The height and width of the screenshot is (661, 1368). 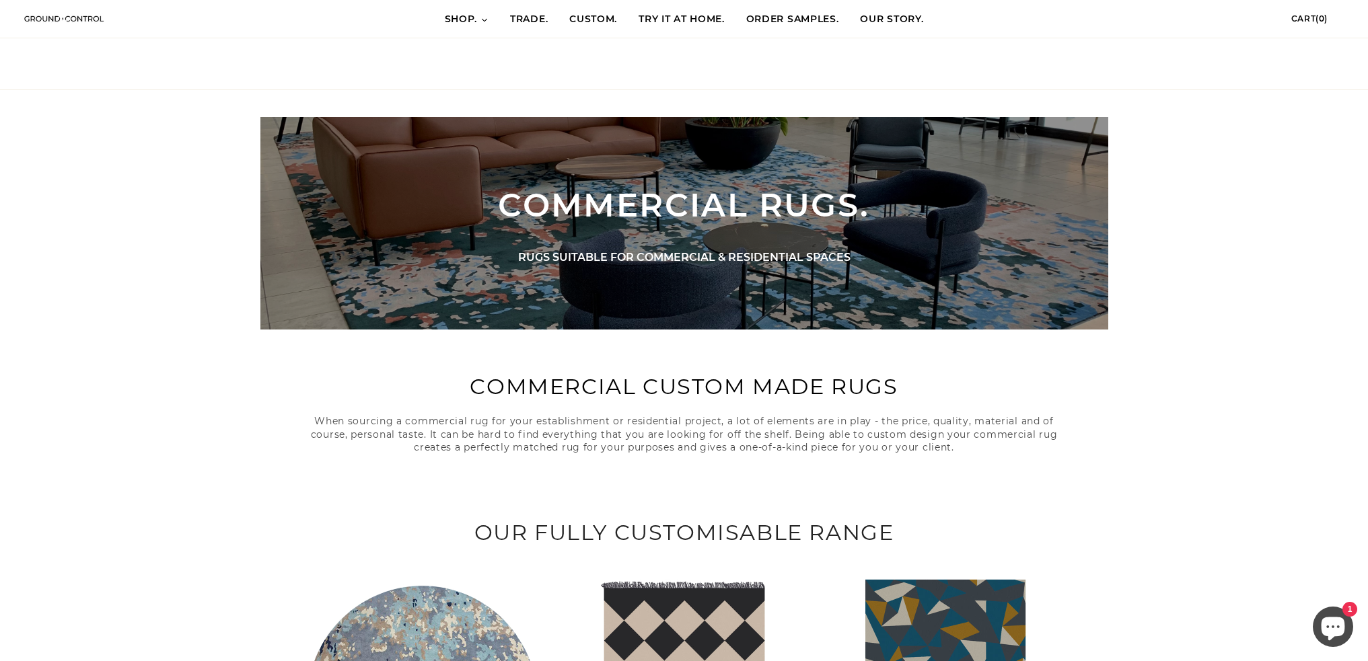 What do you see at coordinates (1322, 18) in the screenshot?
I see `span: 0` at bounding box center [1322, 18].